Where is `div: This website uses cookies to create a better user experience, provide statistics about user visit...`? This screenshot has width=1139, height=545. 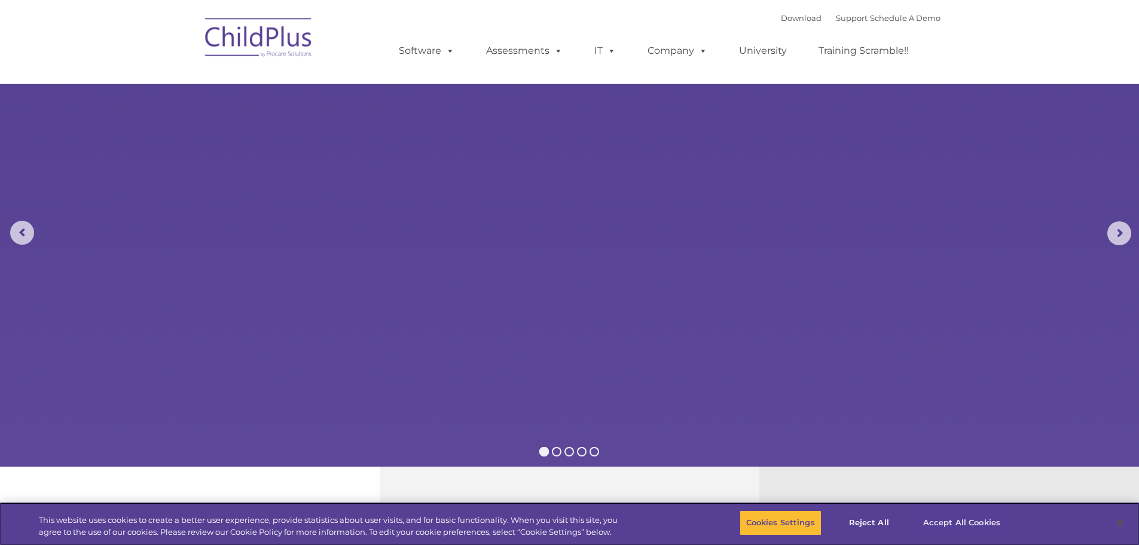
div: This website uses cookies to create a better user experience, provide statistics about user visit... is located at coordinates (332, 526).